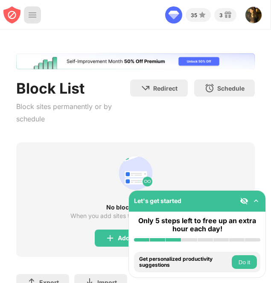 The image size is (271, 283). I want to click on div: No blocked sites yet, so click(135, 207).